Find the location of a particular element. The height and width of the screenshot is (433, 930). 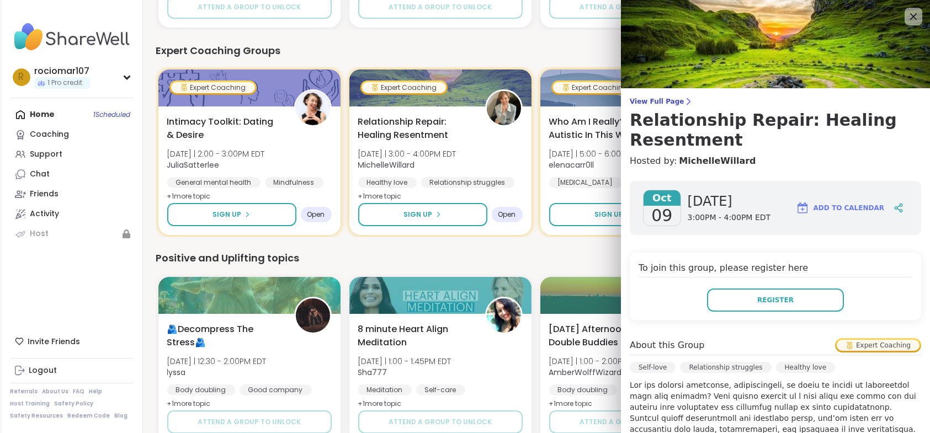

a: Help is located at coordinates (96, 392).